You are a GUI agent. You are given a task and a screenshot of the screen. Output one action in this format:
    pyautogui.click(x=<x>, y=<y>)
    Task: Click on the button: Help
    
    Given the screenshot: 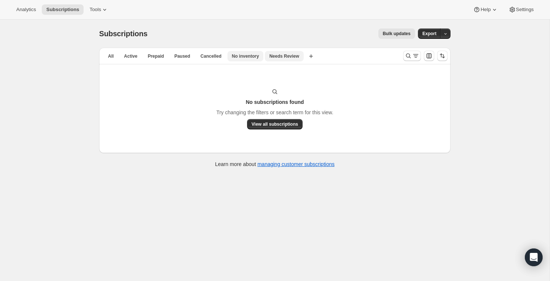 What is the action you would take?
    pyautogui.click(x=486, y=10)
    